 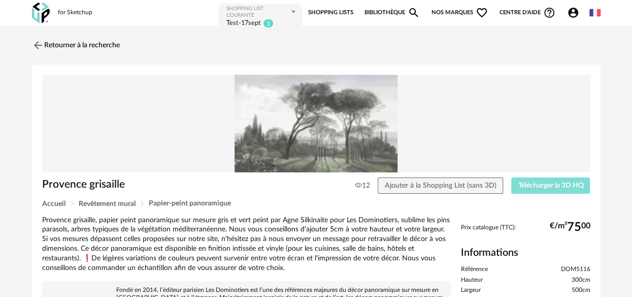 I want to click on span: Télécharger la 3D HQ, so click(x=550, y=185).